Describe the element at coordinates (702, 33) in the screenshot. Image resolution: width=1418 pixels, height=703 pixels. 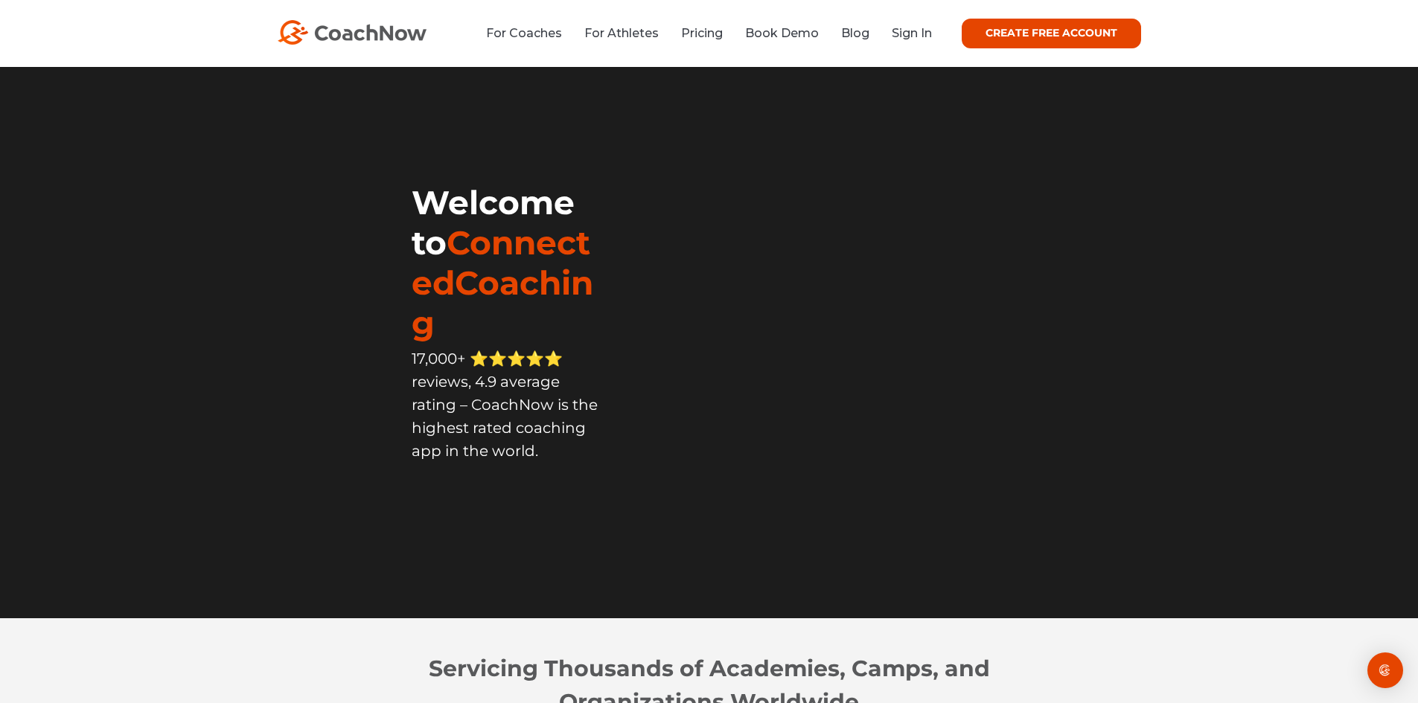
I see `a: Pricing` at that location.